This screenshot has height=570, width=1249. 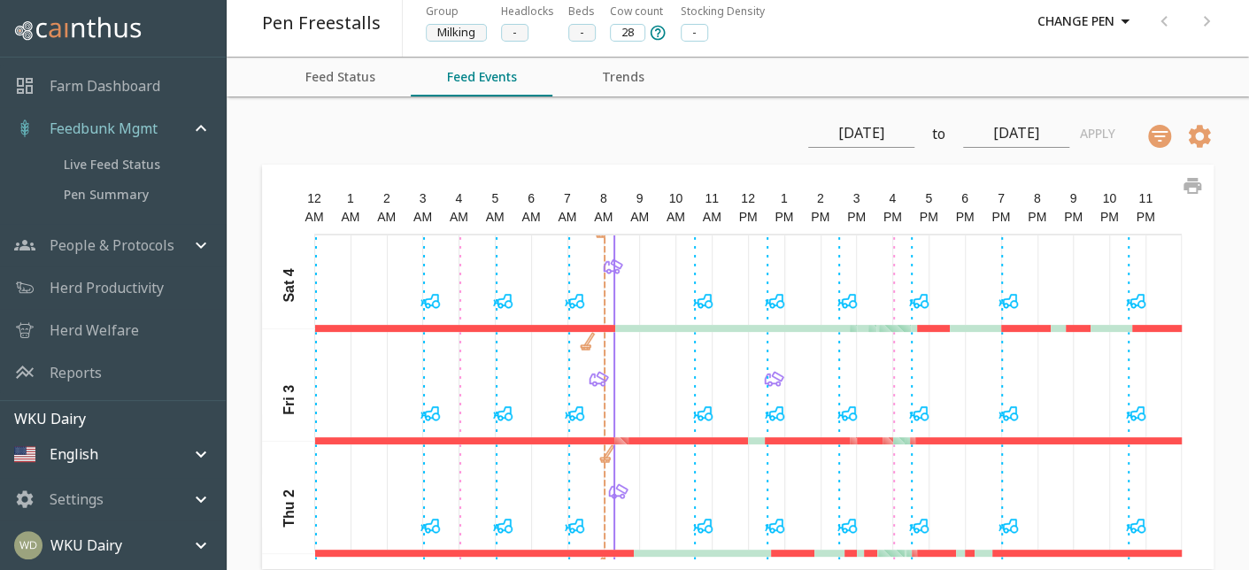 What do you see at coordinates (456, 33) in the screenshot?
I see `span: Milking` at bounding box center [456, 33].